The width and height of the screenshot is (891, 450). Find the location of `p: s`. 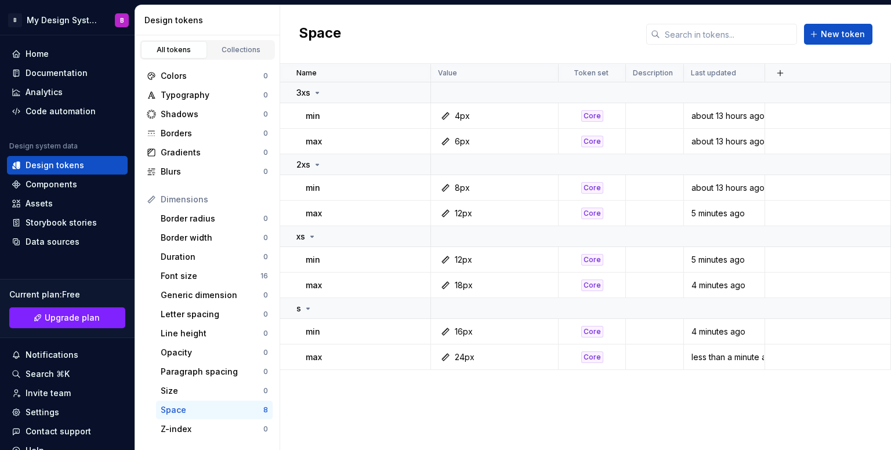

p: s is located at coordinates (299, 308).